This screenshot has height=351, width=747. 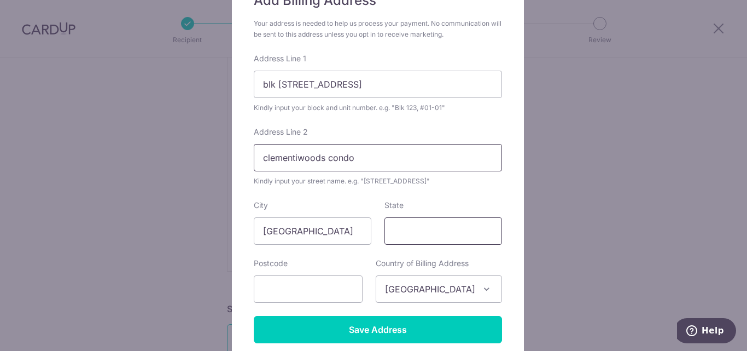 I want to click on label: Address Line 2, so click(x=281, y=132).